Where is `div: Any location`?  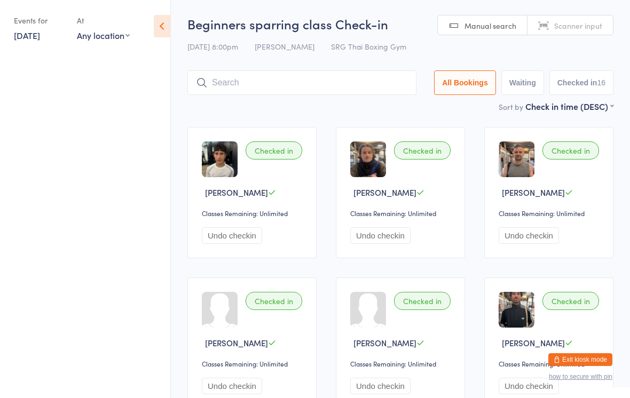 div: Any location is located at coordinates (103, 35).